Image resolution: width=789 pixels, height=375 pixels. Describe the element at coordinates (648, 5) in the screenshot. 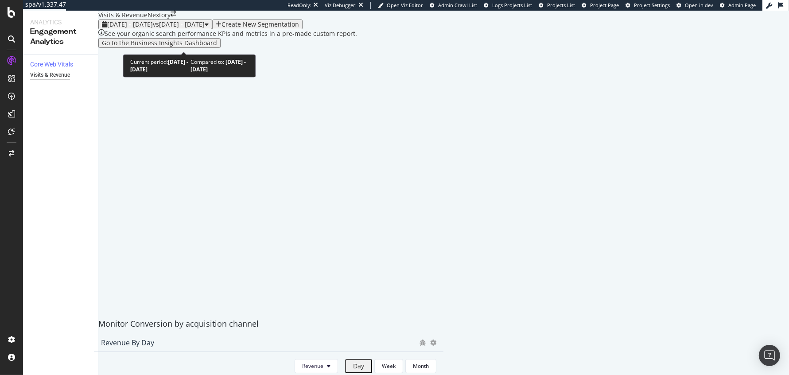

I see `a: Project Settings` at that location.